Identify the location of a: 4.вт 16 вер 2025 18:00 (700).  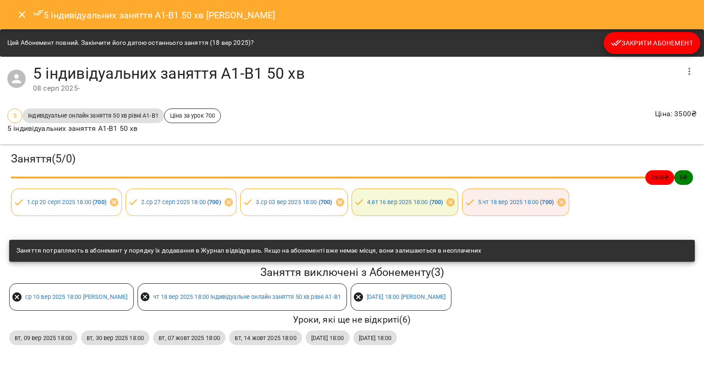
(404, 202).